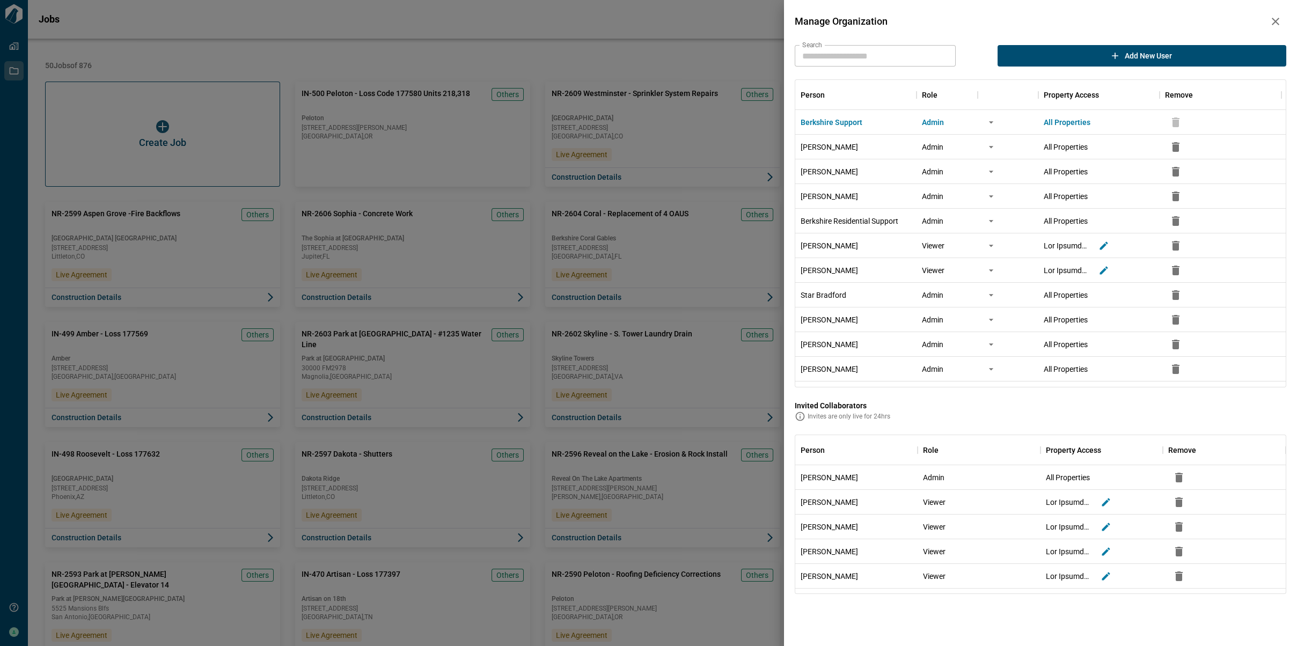 The width and height of the screenshot is (1297, 646). What do you see at coordinates (823, 295) in the screenshot?
I see `span: Star Bradford` at bounding box center [823, 295].